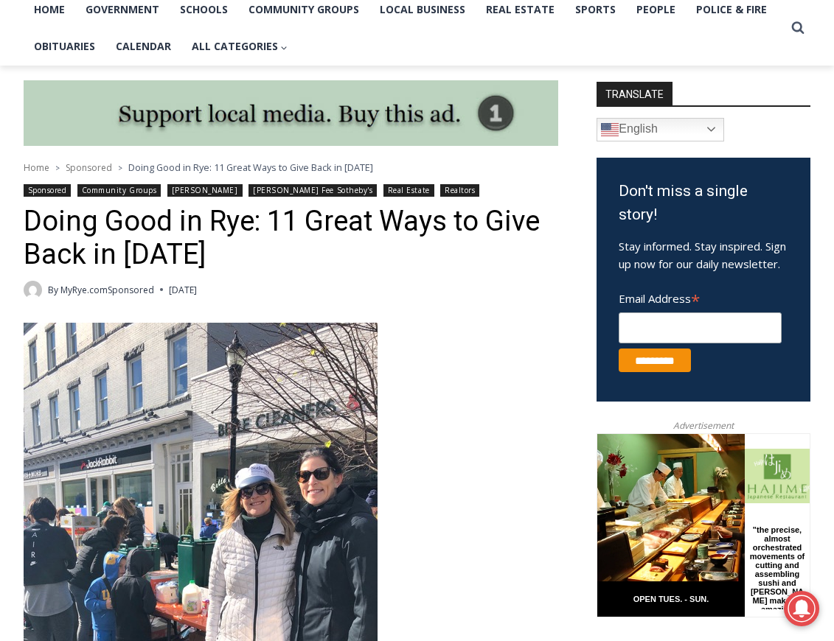 This screenshot has height=641, width=834. What do you see at coordinates (36, 167) in the screenshot?
I see `a: Home` at bounding box center [36, 167].